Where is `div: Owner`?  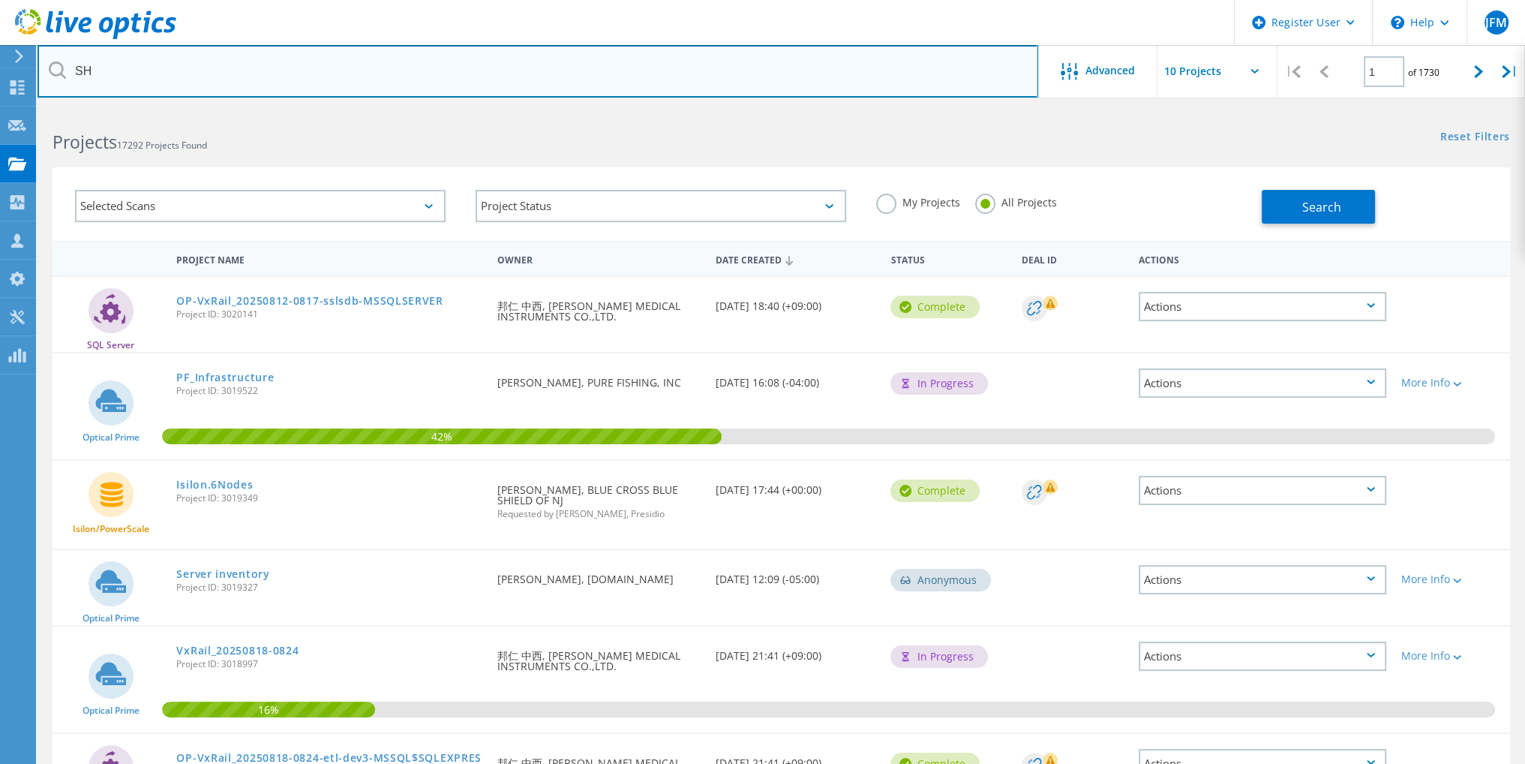 div: Owner is located at coordinates (599, 258).